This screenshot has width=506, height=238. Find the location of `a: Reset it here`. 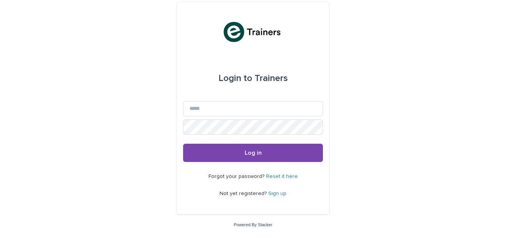

a: Reset it here is located at coordinates (282, 176).